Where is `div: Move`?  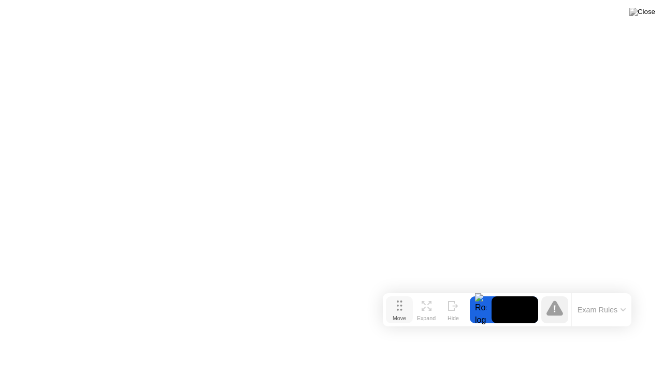 div: Move is located at coordinates (399, 318).